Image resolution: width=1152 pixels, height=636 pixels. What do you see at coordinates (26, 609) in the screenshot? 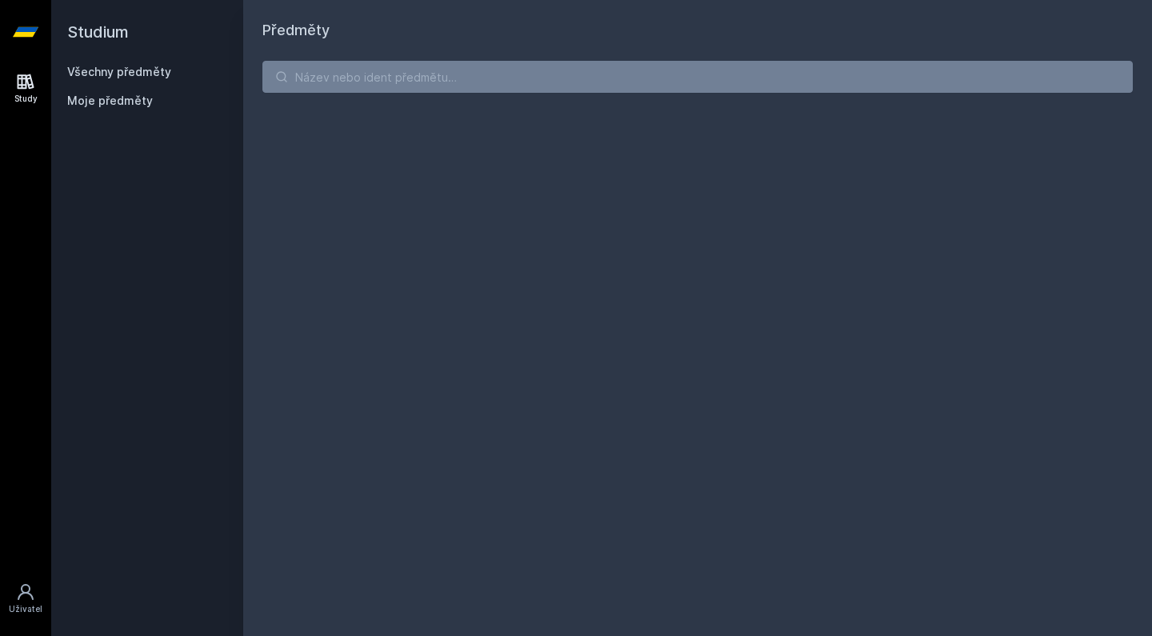
I see `div: Uživatel` at bounding box center [26, 609].